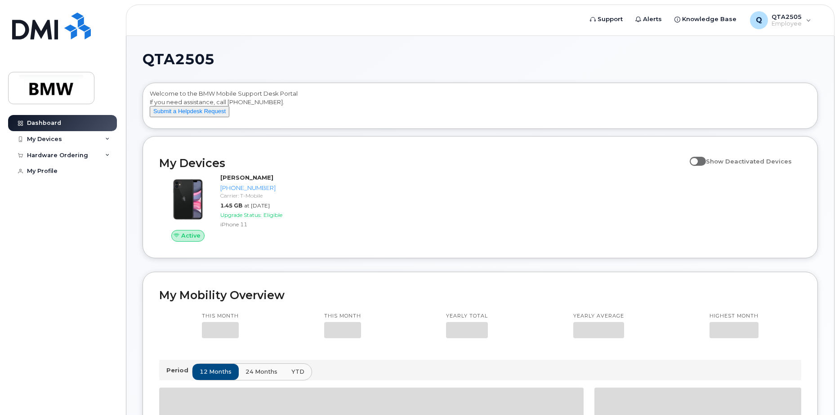  Describe the element at coordinates (231, 205) in the screenshot. I see `span: 1.45 GB` at that location.